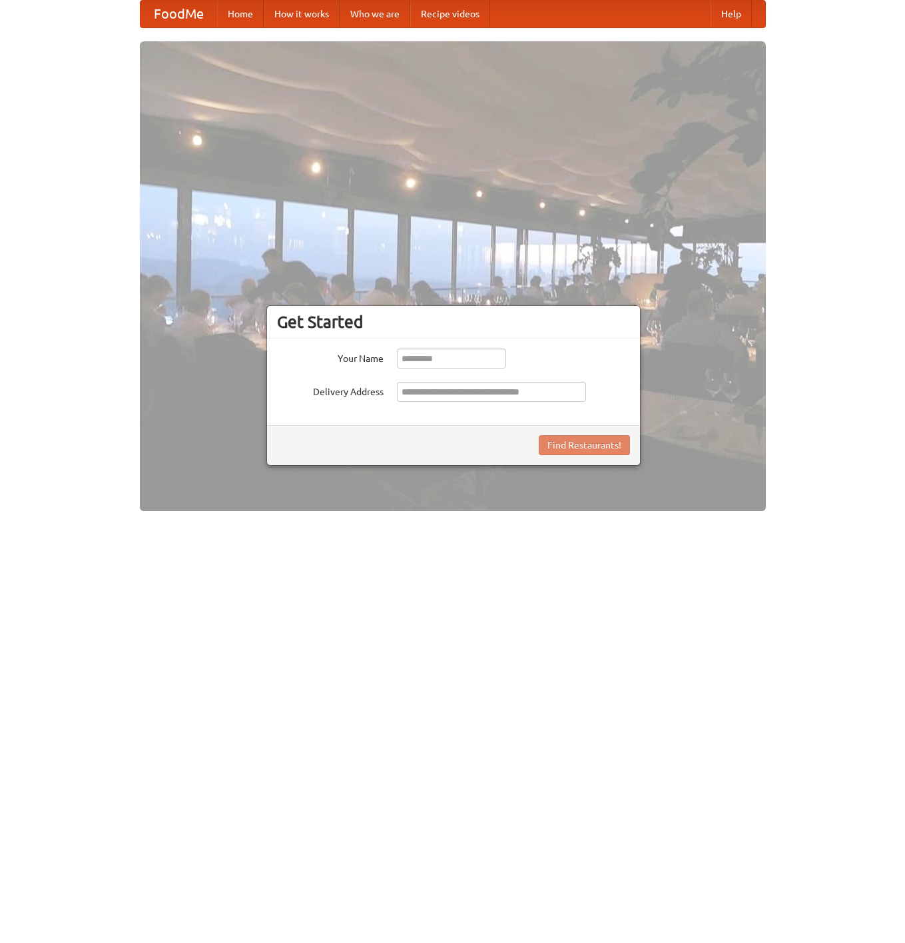  I want to click on a: Recipe videos, so click(450, 14).